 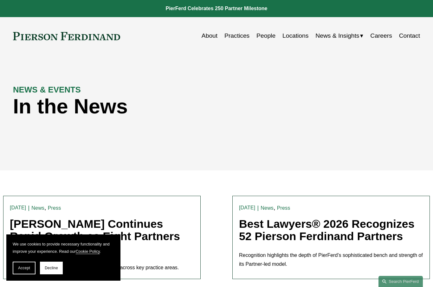 I want to click on a: People, so click(x=266, y=36).